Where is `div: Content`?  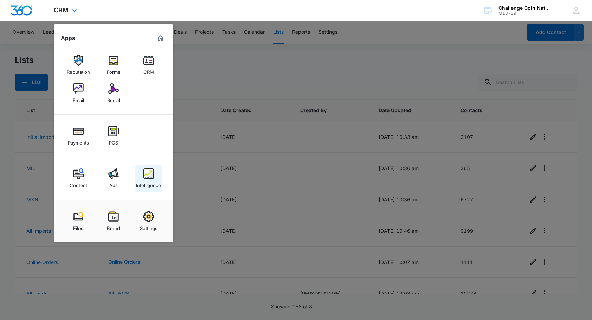 div: Content is located at coordinates (78, 183).